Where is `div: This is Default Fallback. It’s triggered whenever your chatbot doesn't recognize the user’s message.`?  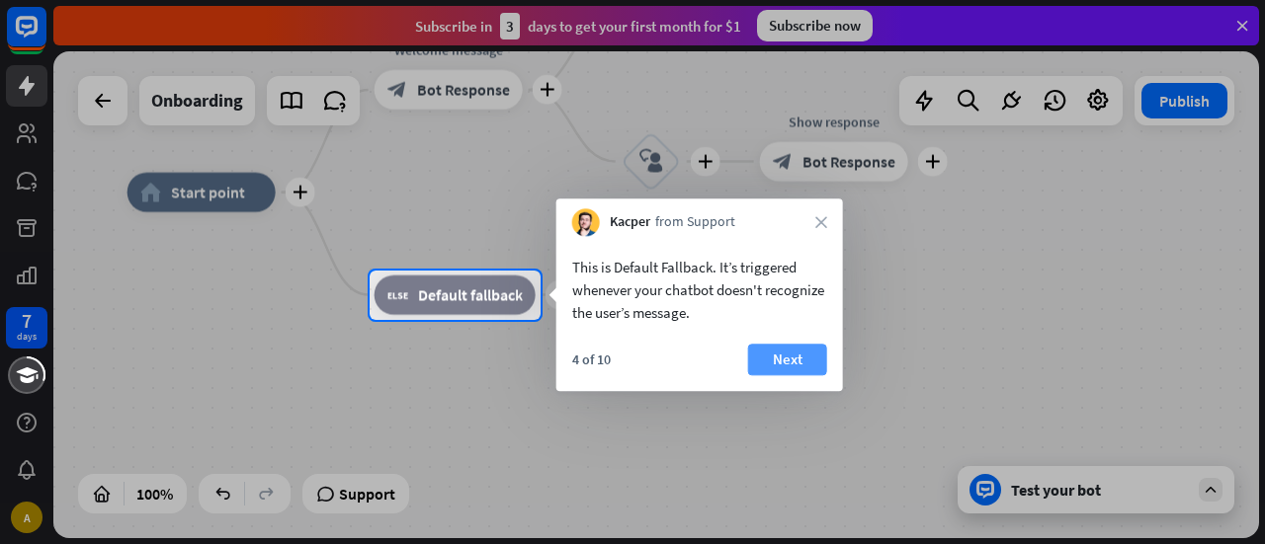
div: This is Default Fallback. It’s triggered whenever your chatbot doesn't recognize the user’s message. is located at coordinates (699, 289).